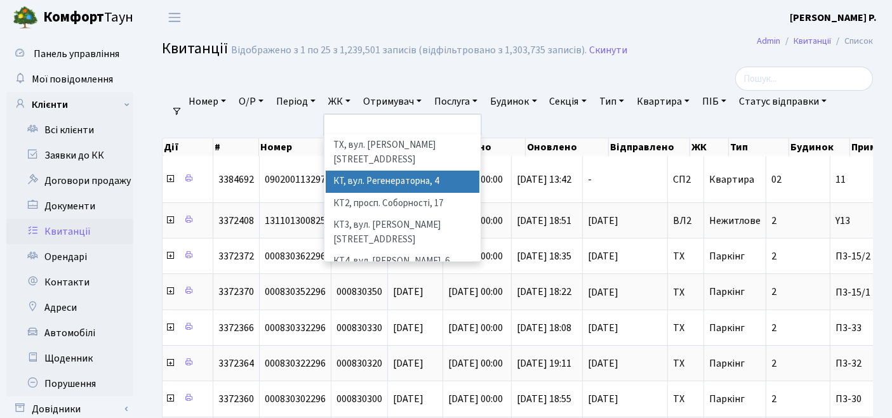 The height and width of the screenshot is (418, 892). I want to click on span: Квартира, so click(731, 180).